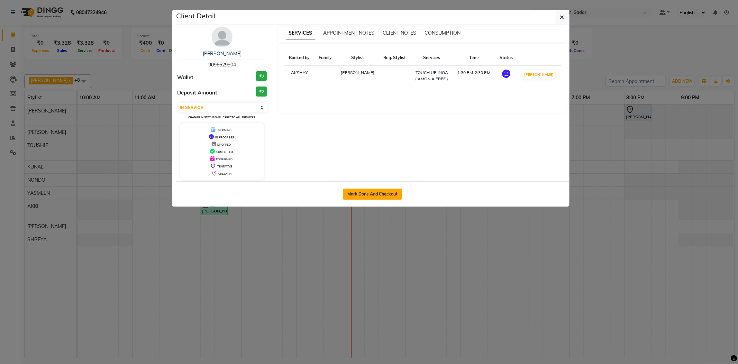  Describe the element at coordinates (198, 93) in the screenshot. I see `span: Deposit Amount` at that location.